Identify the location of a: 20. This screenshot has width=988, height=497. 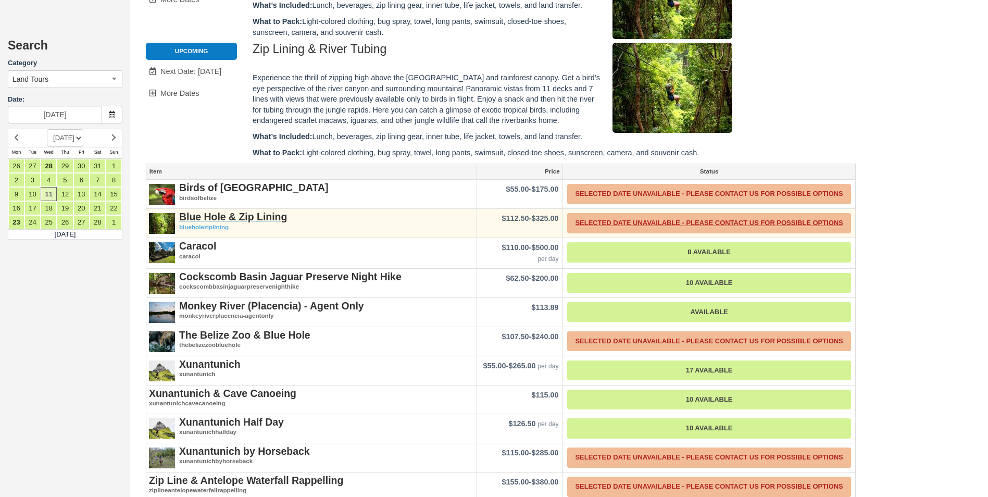
(81, 208).